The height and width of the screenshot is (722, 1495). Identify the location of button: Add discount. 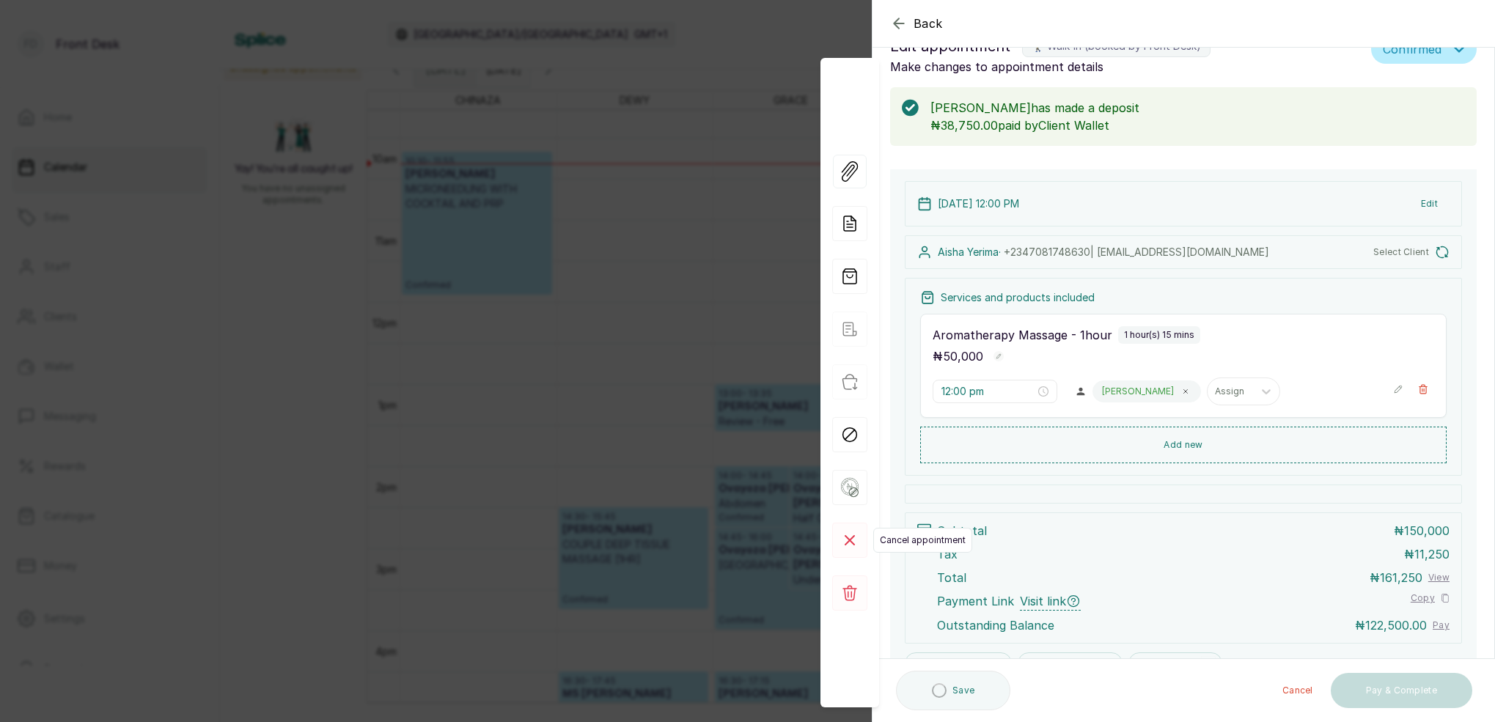
(1175, 664).